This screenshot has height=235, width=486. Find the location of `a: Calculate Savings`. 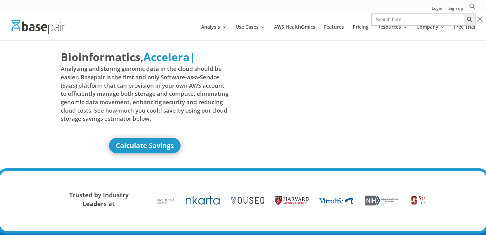

a: Calculate Savings is located at coordinates (145, 146).